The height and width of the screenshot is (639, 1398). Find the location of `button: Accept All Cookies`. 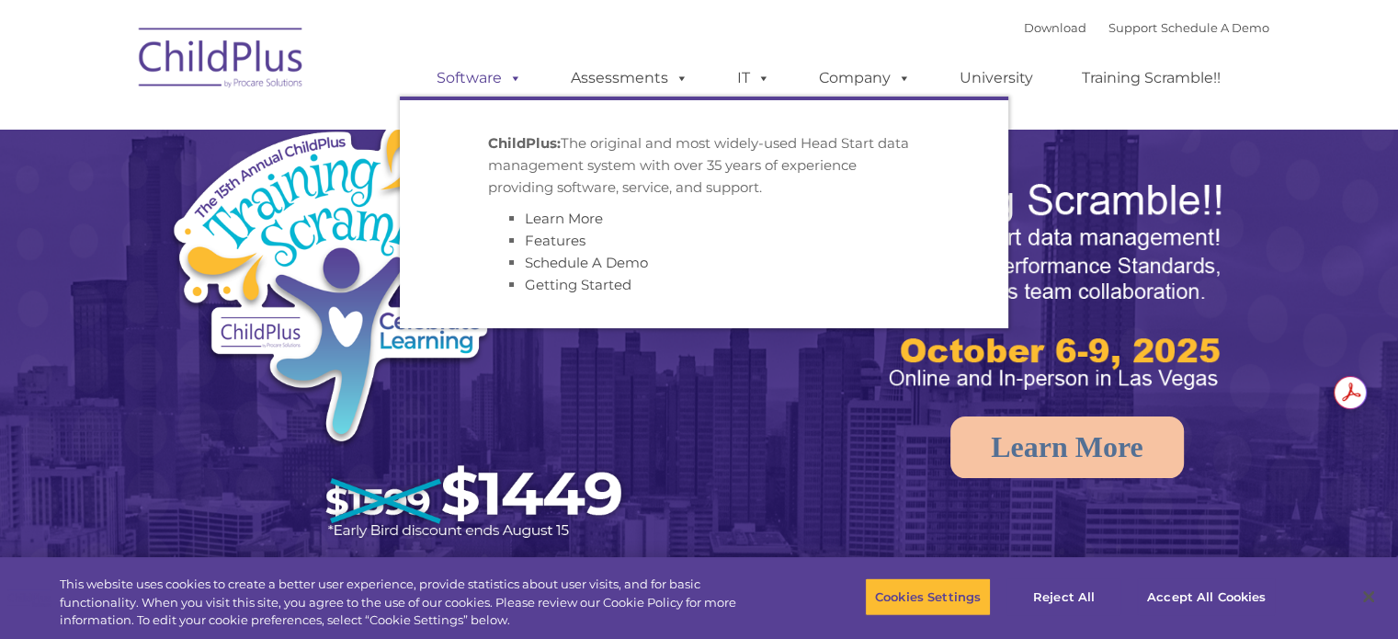

button: Accept All Cookies is located at coordinates (1206, 597).